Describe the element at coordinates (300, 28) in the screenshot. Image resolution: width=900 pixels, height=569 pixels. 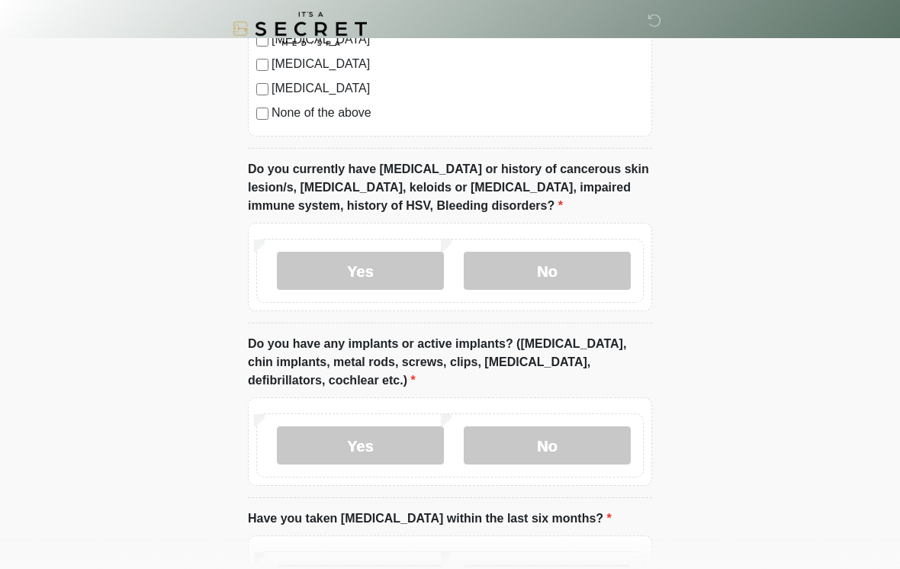
I see `img: It's A Secret Med Spa Logo` at that location.